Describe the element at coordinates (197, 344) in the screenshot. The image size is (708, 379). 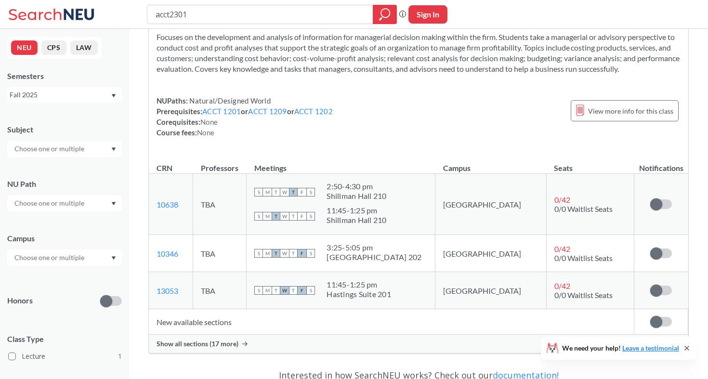
I see `span: Show all sections (17 more)` at that location.